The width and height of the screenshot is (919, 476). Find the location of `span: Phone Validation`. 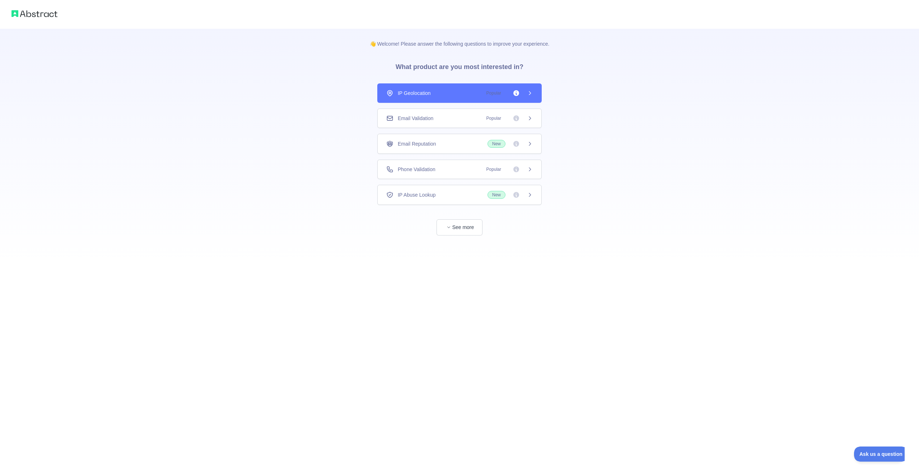

span: Phone Validation is located at coordinates (417, 169).